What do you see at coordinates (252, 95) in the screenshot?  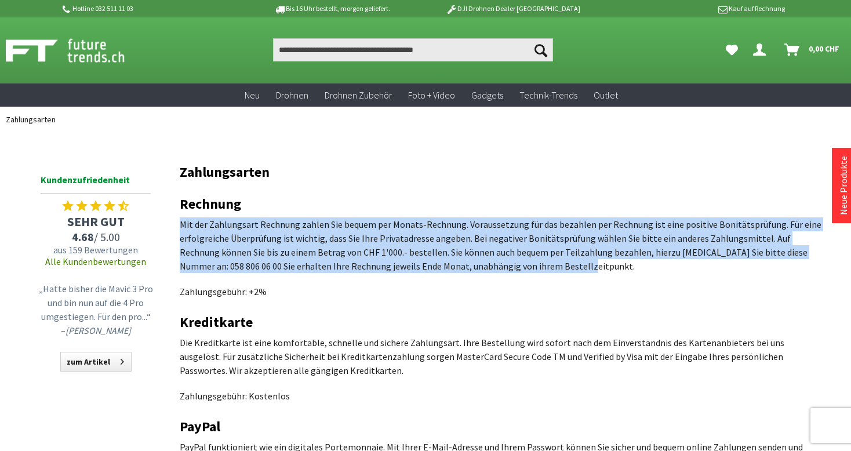 I see `a: Neu` at bounding box center [252, 95].